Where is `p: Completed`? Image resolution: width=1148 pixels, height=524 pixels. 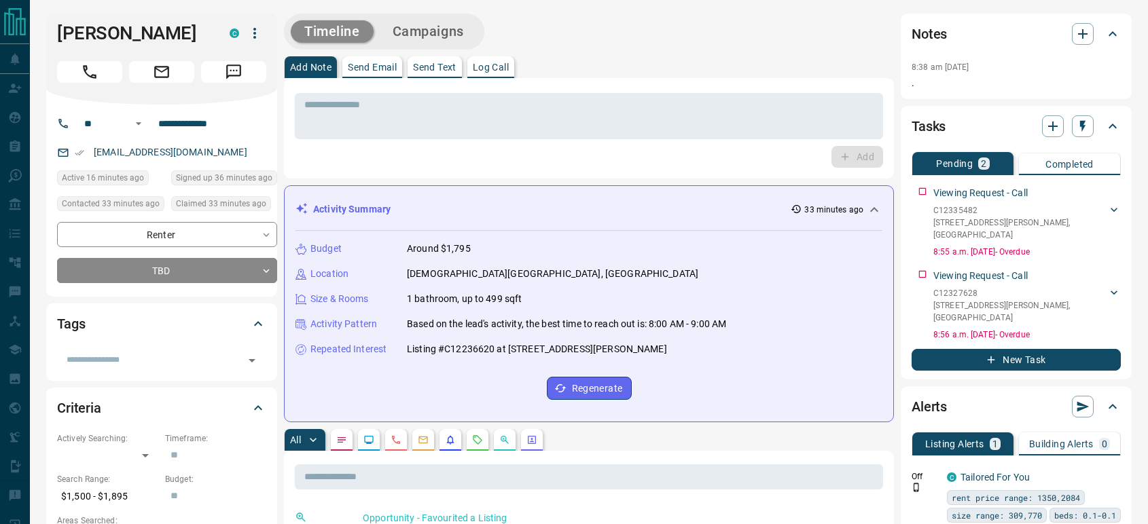
p: Completed is located at coordinates (1069, 164).